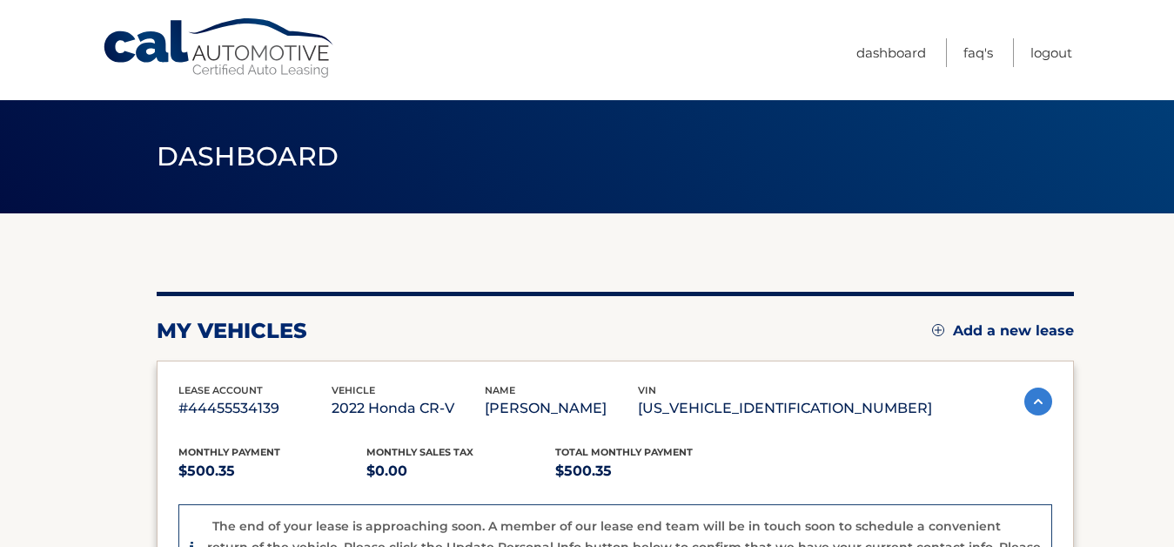 The height and width of the screenshot is (547, 1174). Describe the element at coordinates (232, 331) in the screenshot. I see `h2: my vehicles` at that location.